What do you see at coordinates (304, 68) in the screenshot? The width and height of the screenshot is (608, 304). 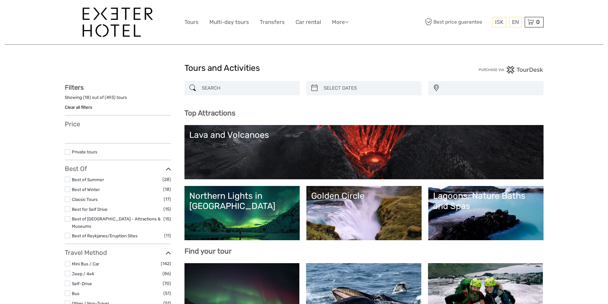 I see `h1: Tours and Activities` at bounding box center [304, 68].